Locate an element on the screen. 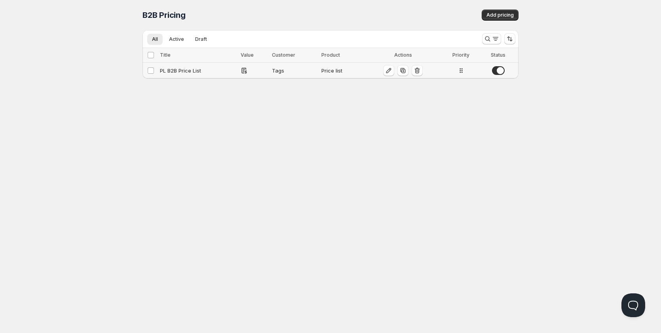 Image resolution: width=661 pixels, height=333 pixels. button: Sort the results is located at coordinates (510, 39).